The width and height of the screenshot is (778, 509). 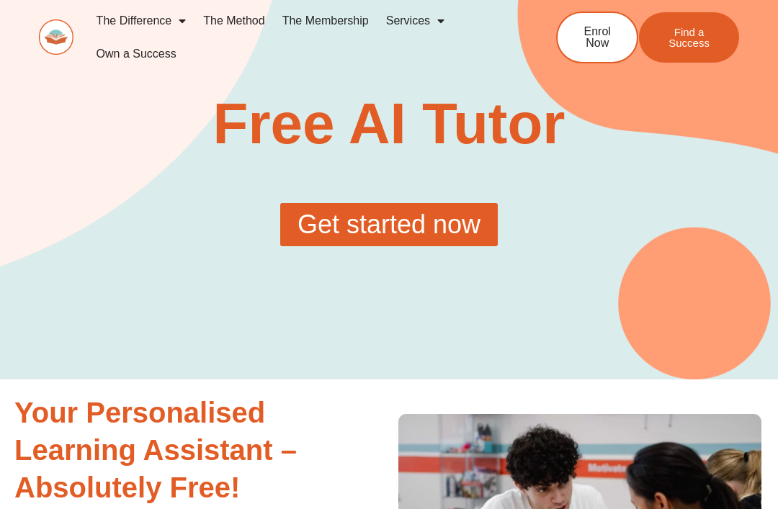 What do you see at coordinates (389, 225) in the screenshot?
I see `span: Get started now` at bounding box center [389, 225].